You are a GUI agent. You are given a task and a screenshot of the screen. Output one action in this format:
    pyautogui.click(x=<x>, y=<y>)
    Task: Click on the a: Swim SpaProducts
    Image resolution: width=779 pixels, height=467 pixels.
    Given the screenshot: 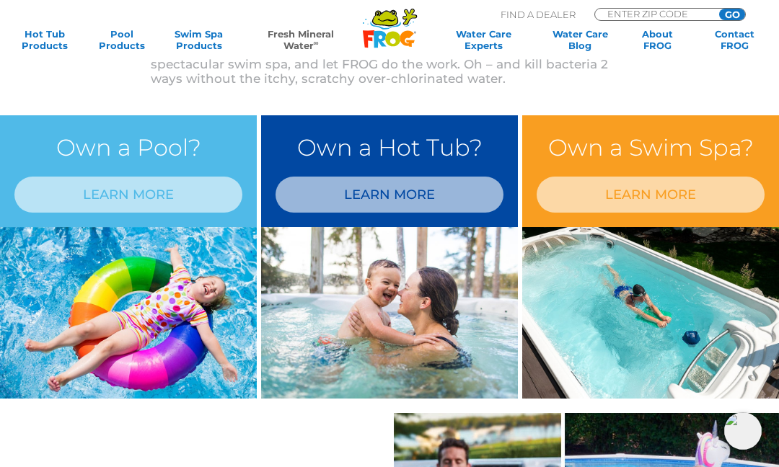 What is the action you would take?
    pyautogui.click(x=198, y=40)
    